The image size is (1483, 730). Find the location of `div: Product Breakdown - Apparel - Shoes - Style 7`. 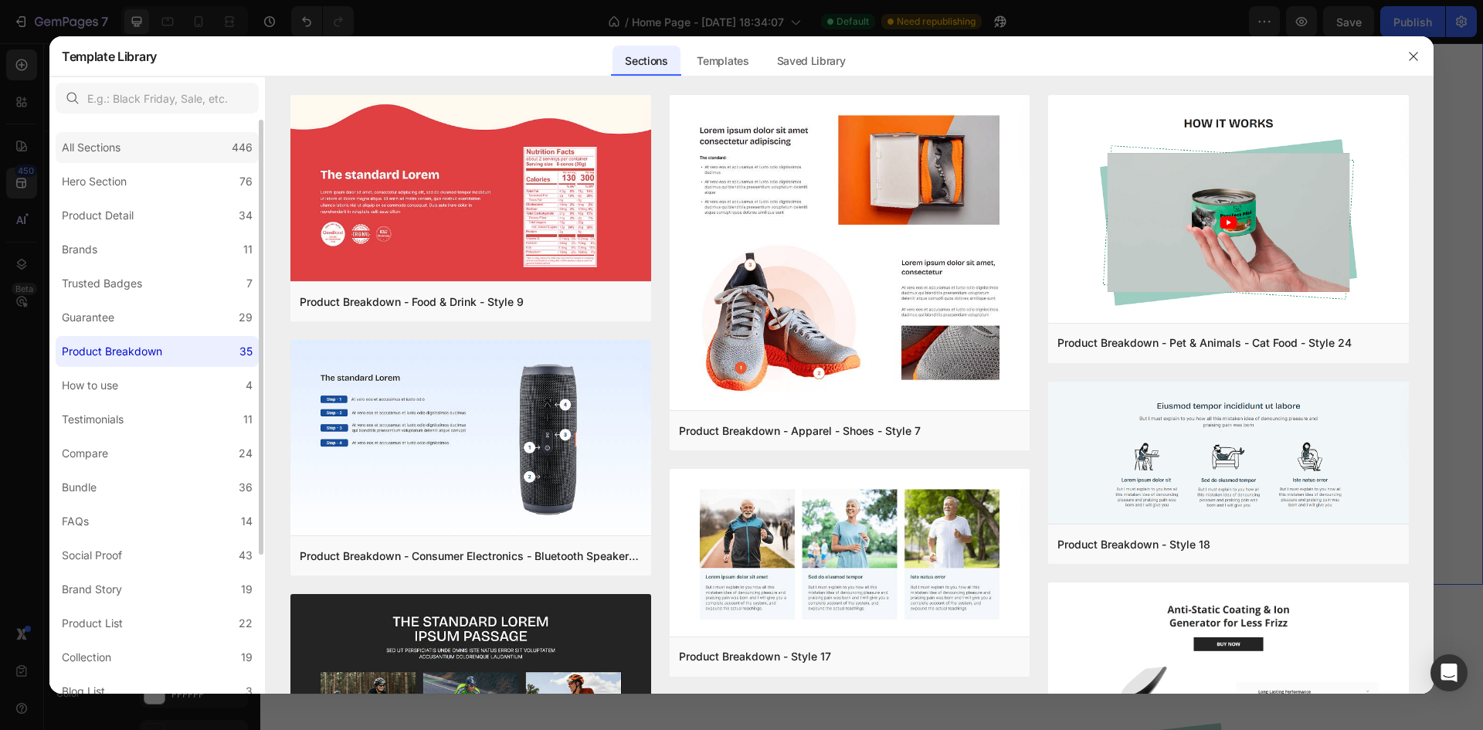

div: Product Breakdown - Apparel - Shoes - Style 7 is located at coordinates (799, 431).